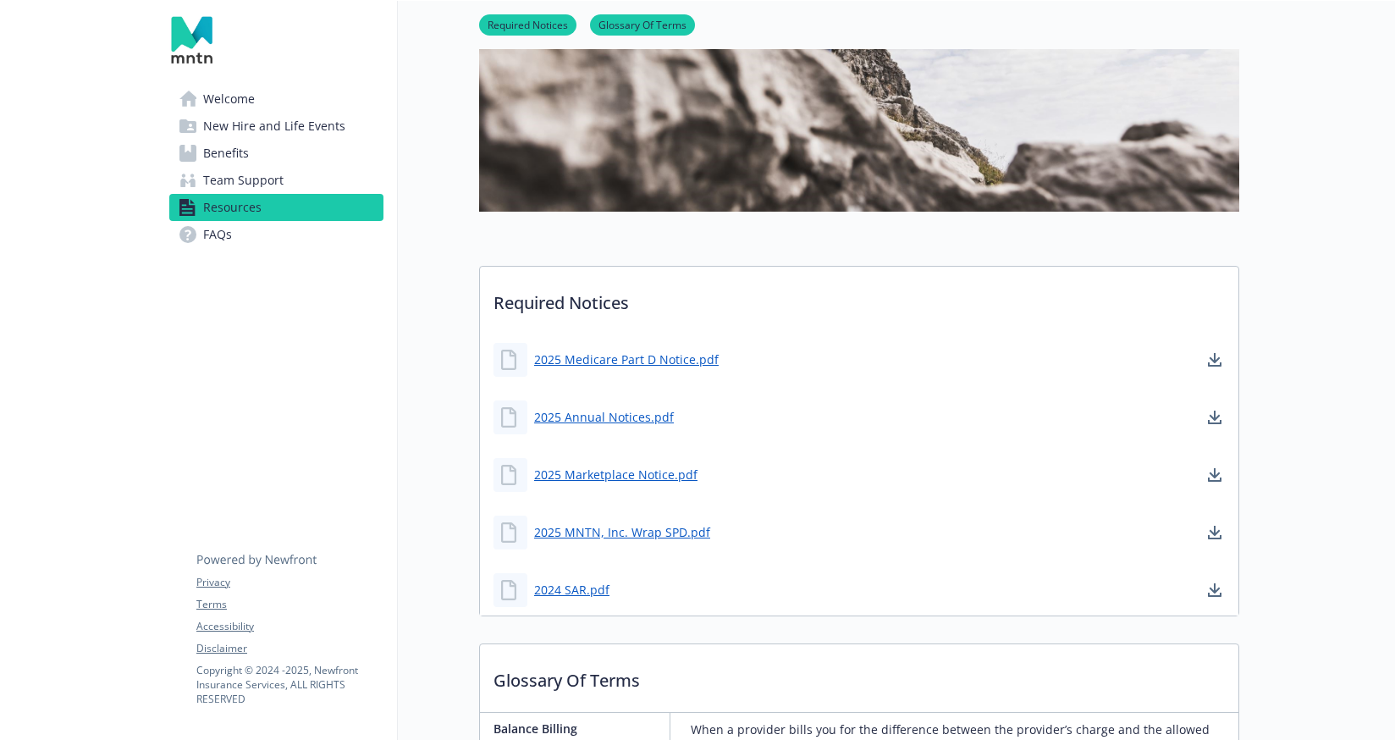 This screenshot has width=1395, height=740. Describe the element at coordinates (276, 126) in the screenshot. I see `a: New Hire and Life Events` at that location.